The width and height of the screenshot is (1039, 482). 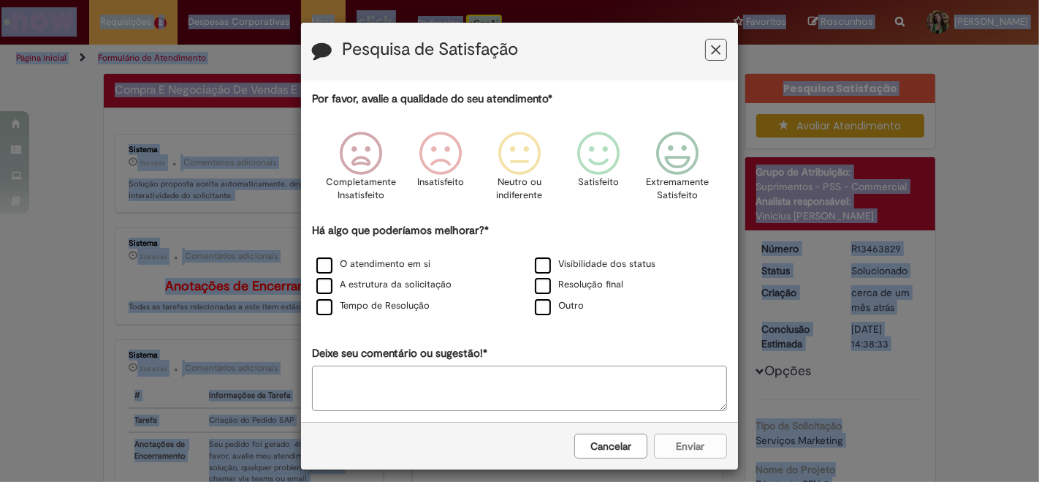 I want to click on button: Cancelar, so click(x=611, y=446).